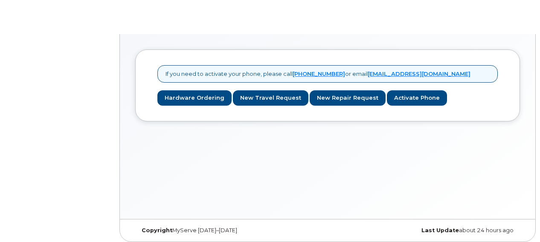 Image resolution: width=540 pixels, height=242 pixels. I want to click on p: If you need to activate your phone, please call or email, so click(318, 74).